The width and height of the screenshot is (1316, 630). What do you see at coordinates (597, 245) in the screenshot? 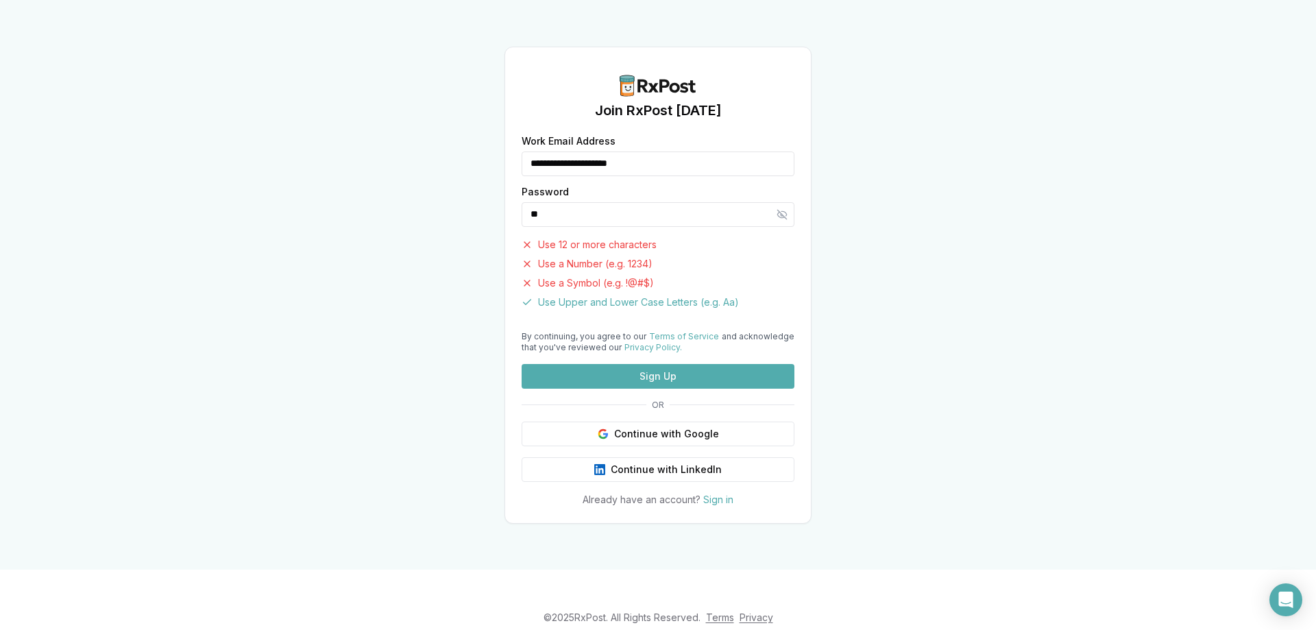
I see `span: Use 12 or more characters` at bounding box center [597, 245].